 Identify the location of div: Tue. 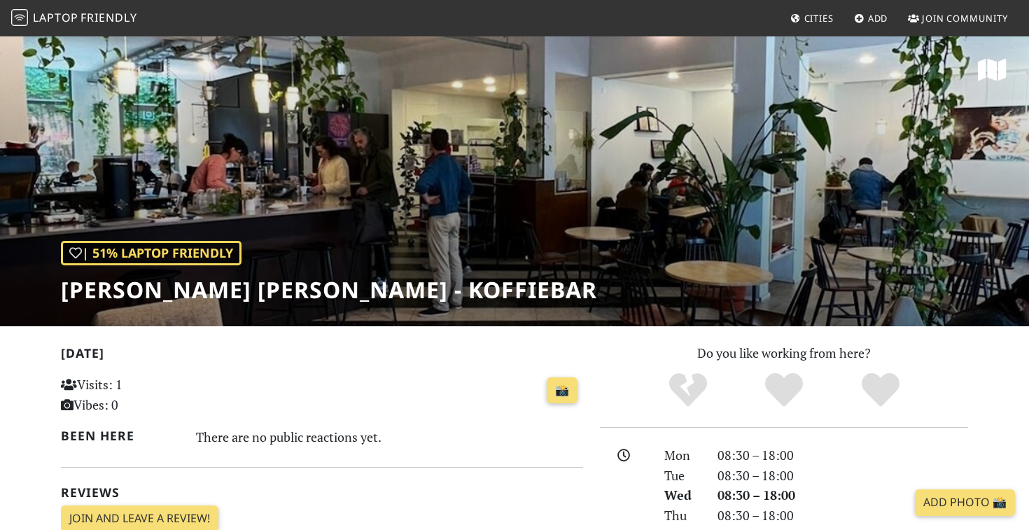
(682, 475).